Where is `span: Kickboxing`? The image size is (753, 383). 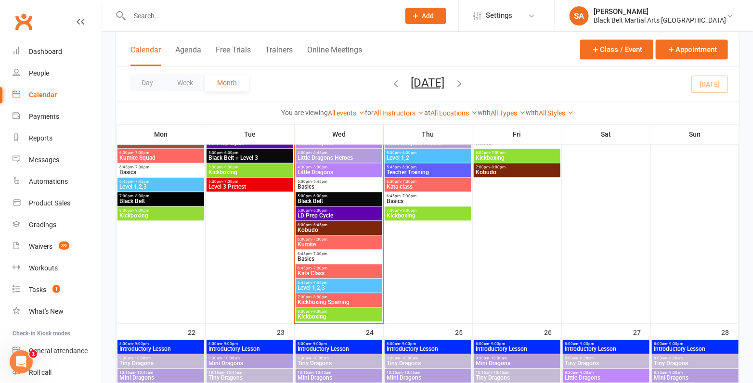 span: Kickboxing is located at coordinates (339, 317).